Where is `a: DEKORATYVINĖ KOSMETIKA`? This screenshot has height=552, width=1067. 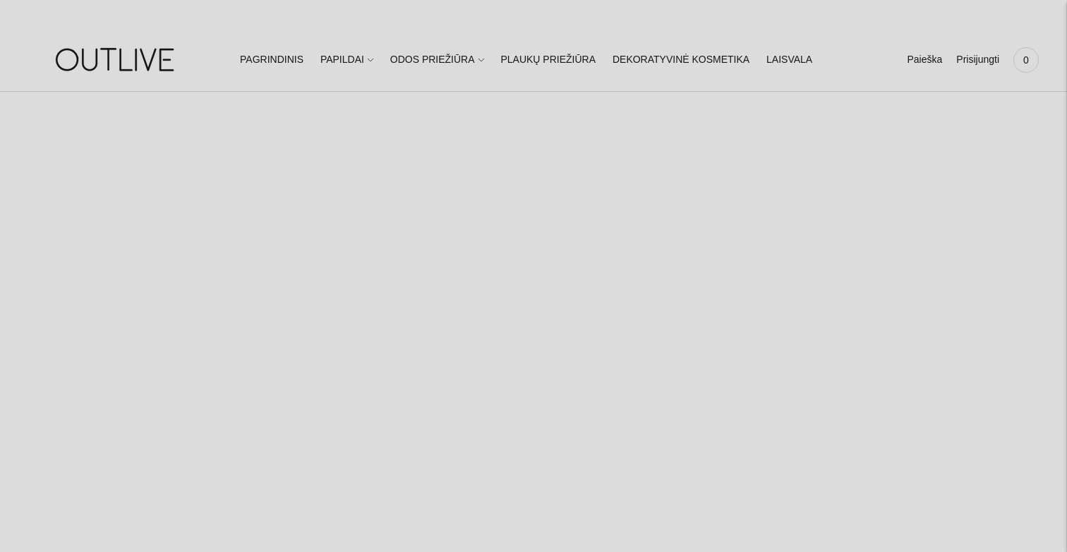 a: DEKORATYVINĖ KOSMETIKA is located at coordinates (681, 60).